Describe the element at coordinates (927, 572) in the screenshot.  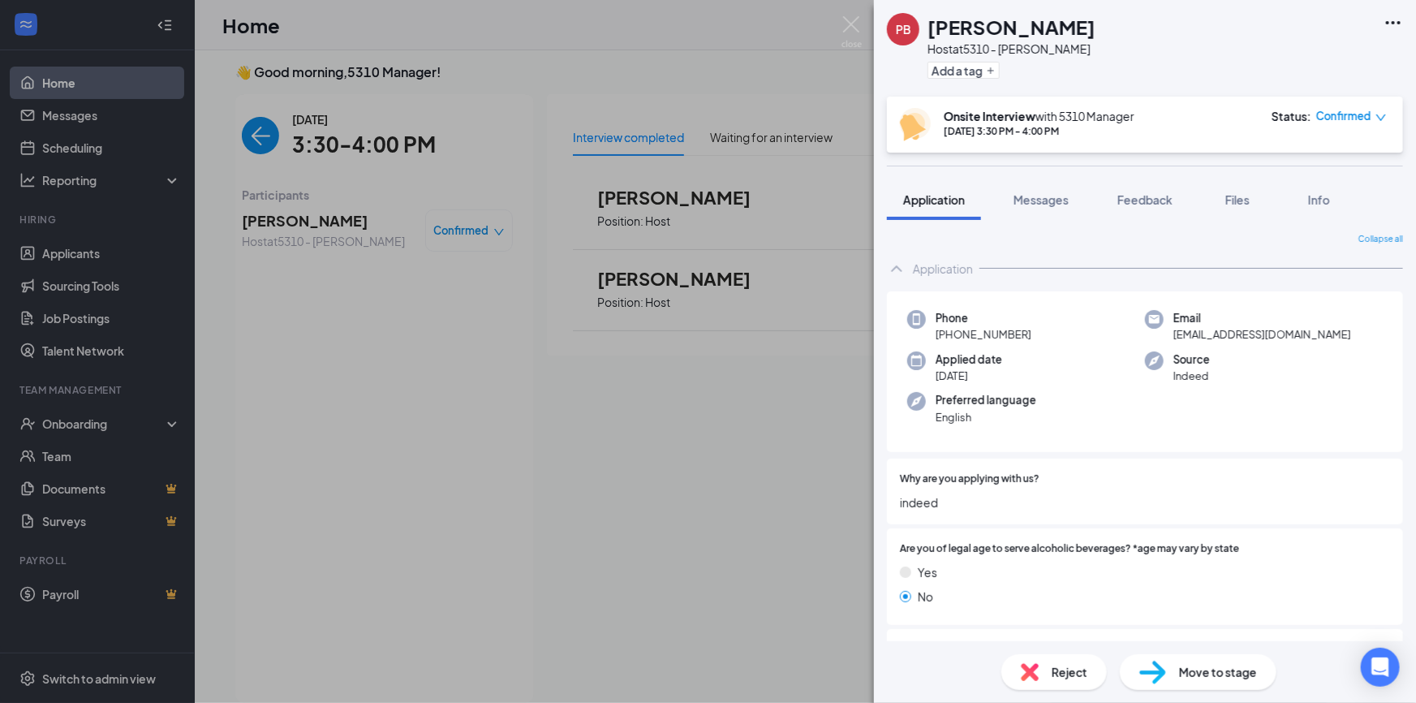
I see `span: Yes` at that location.